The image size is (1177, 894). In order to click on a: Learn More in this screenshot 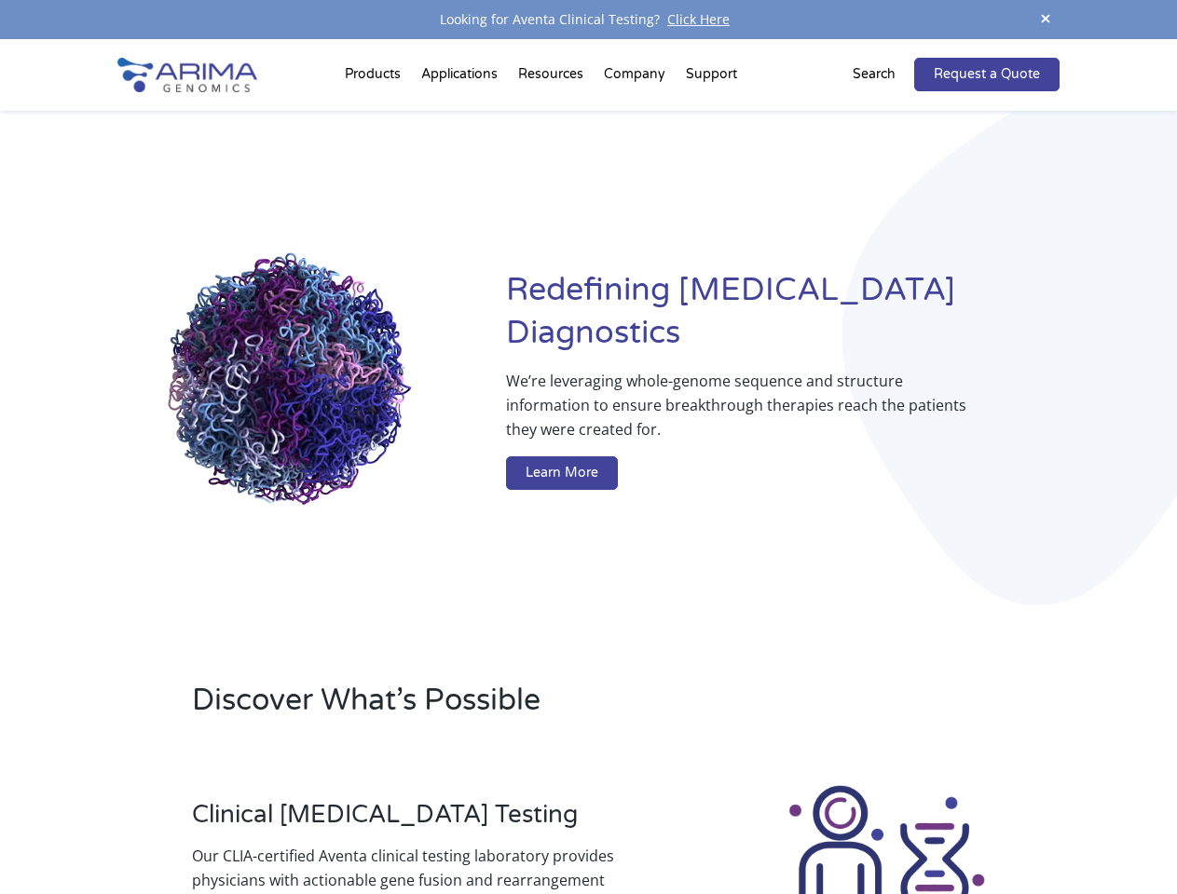, I will do `click(562, 473)`.